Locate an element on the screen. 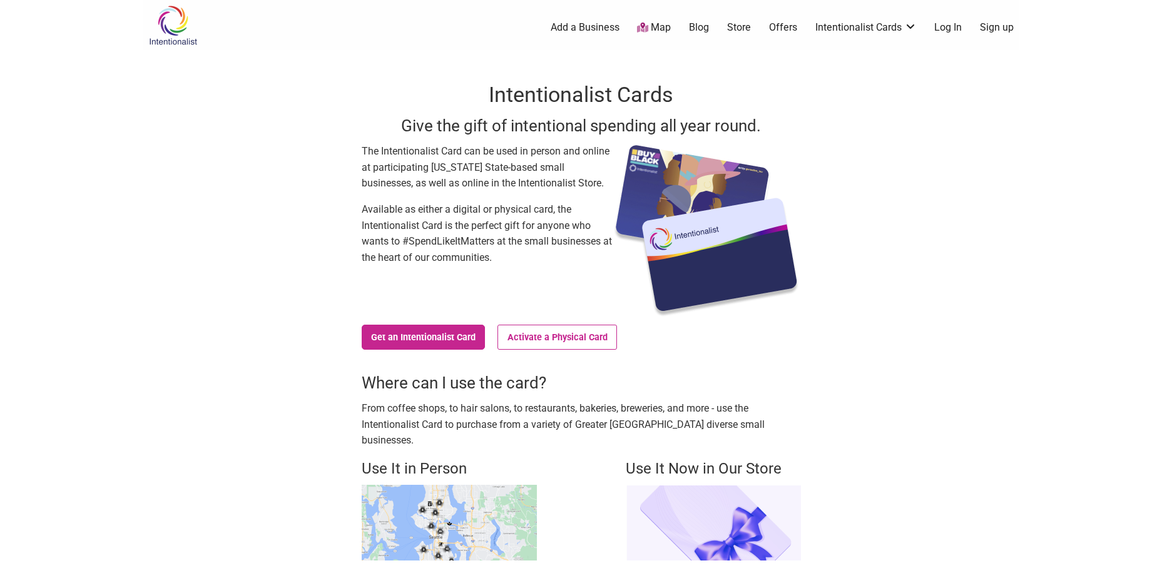 Image resolution: width=1162 pixels, height=578 pixels. img: Intentionalist is located at coordinates (173, 25).